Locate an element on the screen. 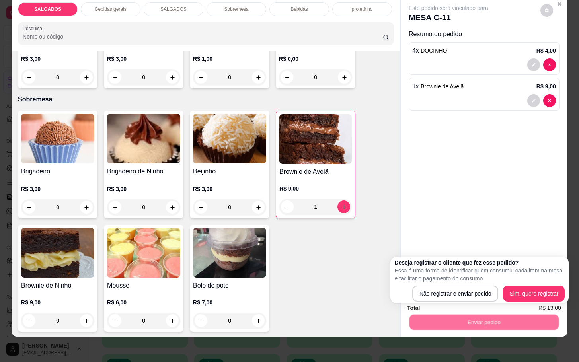 This screenshot has height=362, width=579. h4: Brigadeiro is located at coordinates (58, 172).